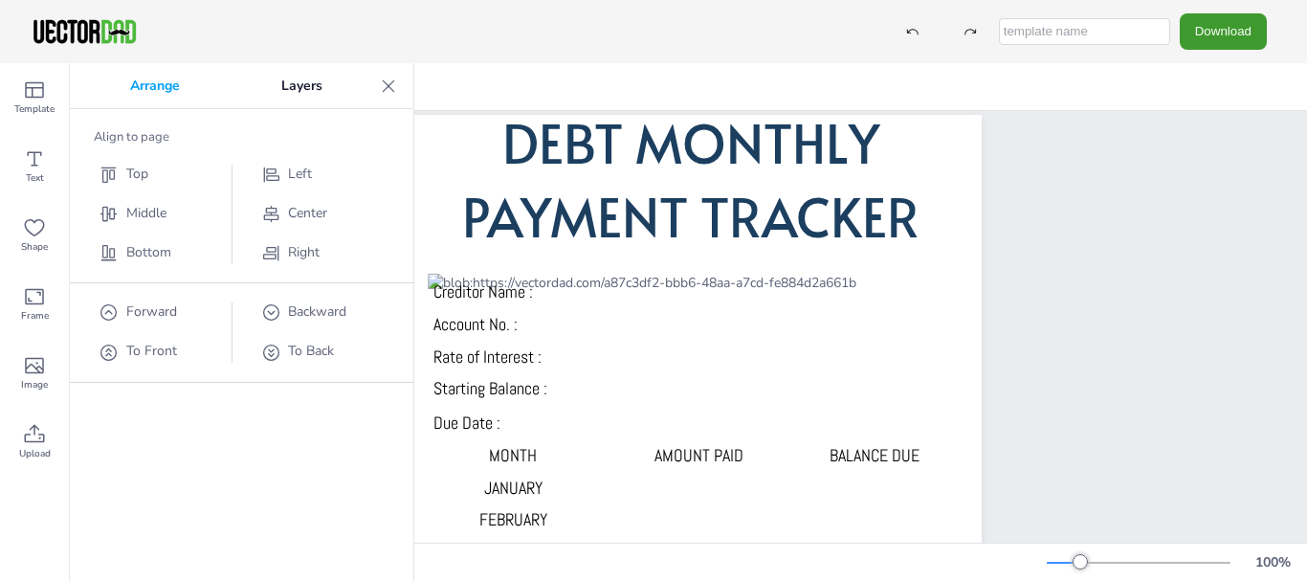  Describe the element at coordinates (317, 311) in the screenshot. I see `span: Backward` at that location.